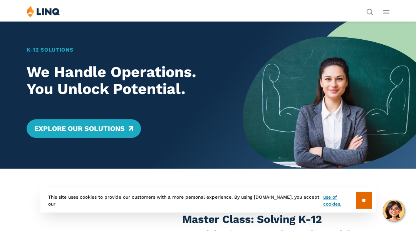  I want to click on button: Open Search Bar, so click(369, 11).